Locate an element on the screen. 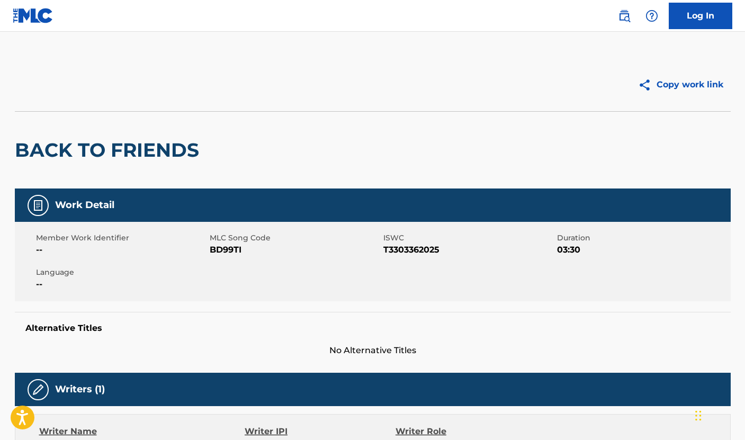 The width and height of the screenshot is (745, 440). span: BD99TI is located at coordinates (295, 250).